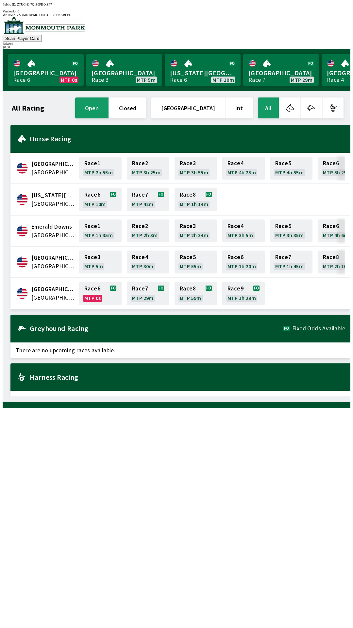 The width and height of the screenshot is (353, 628). Describe the element at coordinates (177, 11) in the screenshot. I see `div: Version 1.4.0` at that location.